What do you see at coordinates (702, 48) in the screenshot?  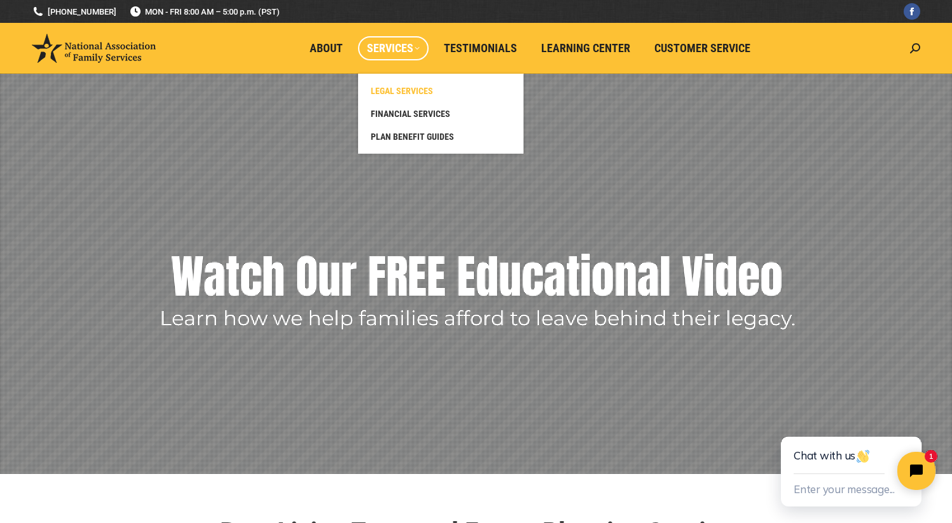 I see `a: Customer Service` at bounding box center [702, 48].